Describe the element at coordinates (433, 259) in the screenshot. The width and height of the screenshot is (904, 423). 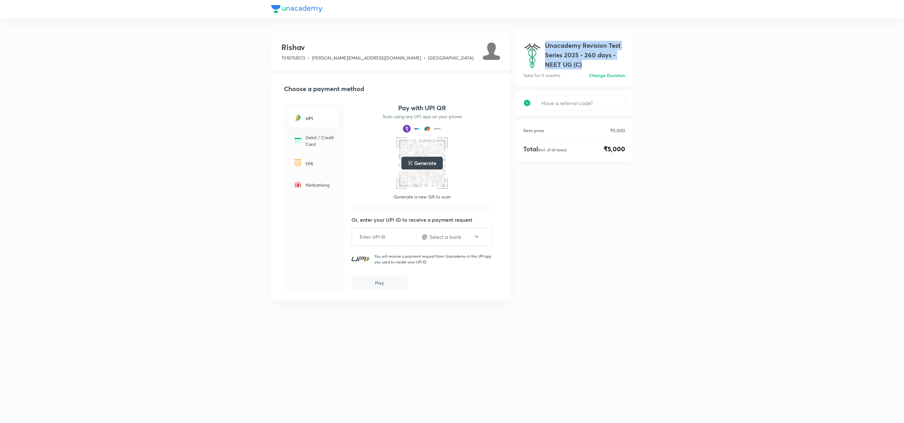
I see `p: You will receive a payment request from Unacademy in the UPI app you used to create your UPI ID.` at that location.